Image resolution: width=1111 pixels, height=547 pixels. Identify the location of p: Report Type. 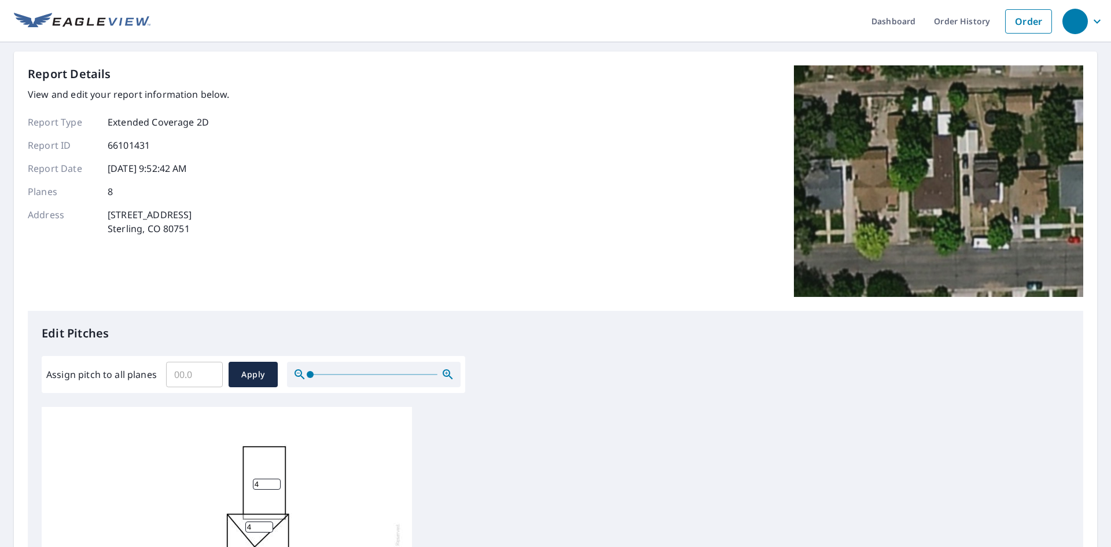
(62, 122).